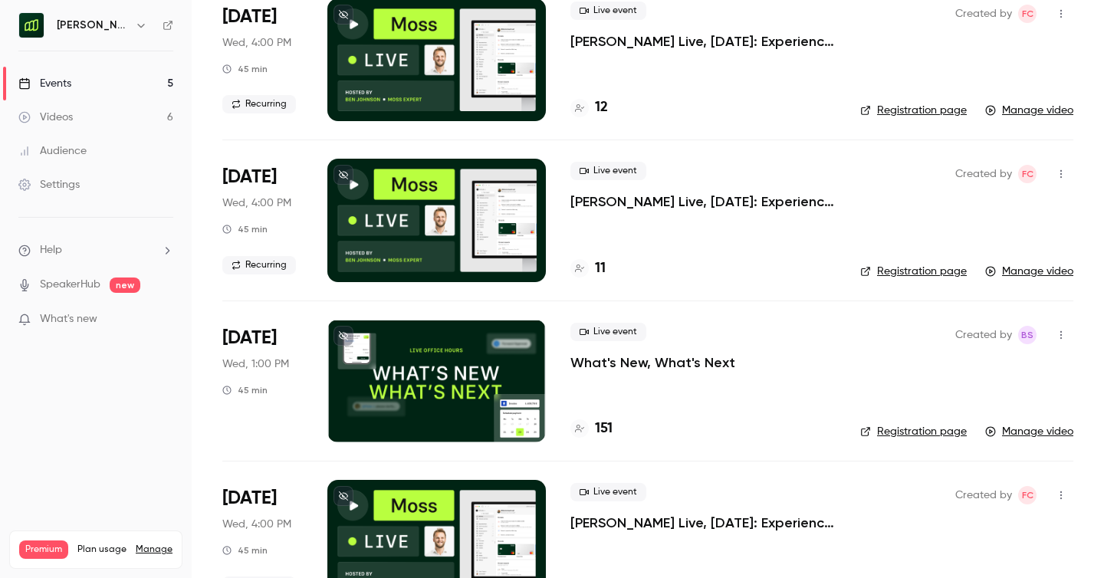  Describe the element at coordinates (125, 285) in the screenshot. I see `span: new` at that location.